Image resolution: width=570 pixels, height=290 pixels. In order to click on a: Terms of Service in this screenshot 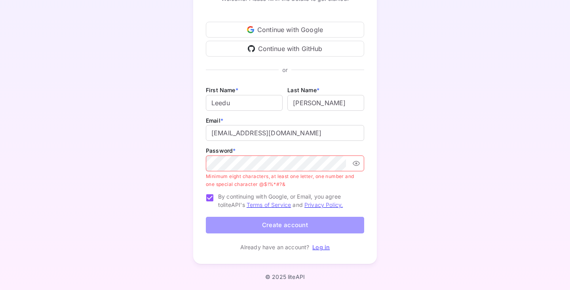, I will do `click(269, 205)`.